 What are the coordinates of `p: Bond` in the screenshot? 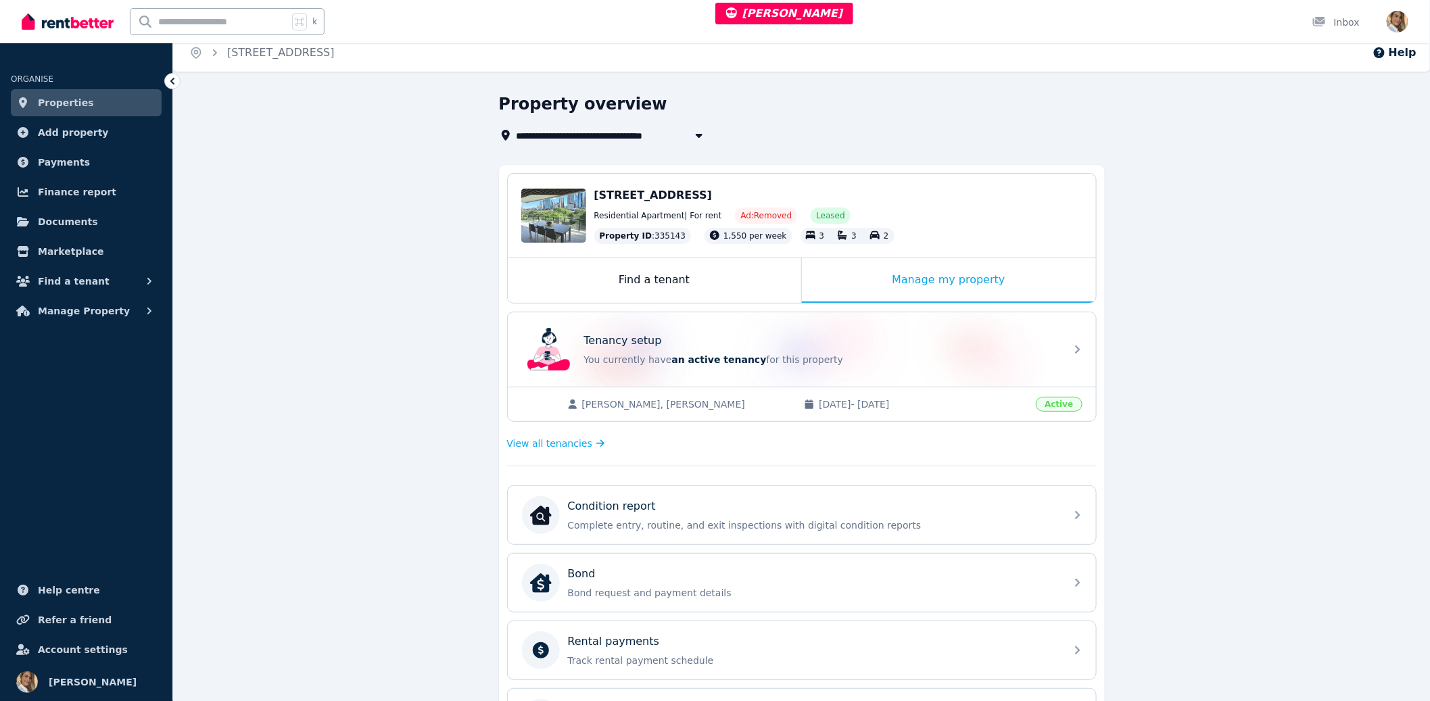 It's located at (581, 574).